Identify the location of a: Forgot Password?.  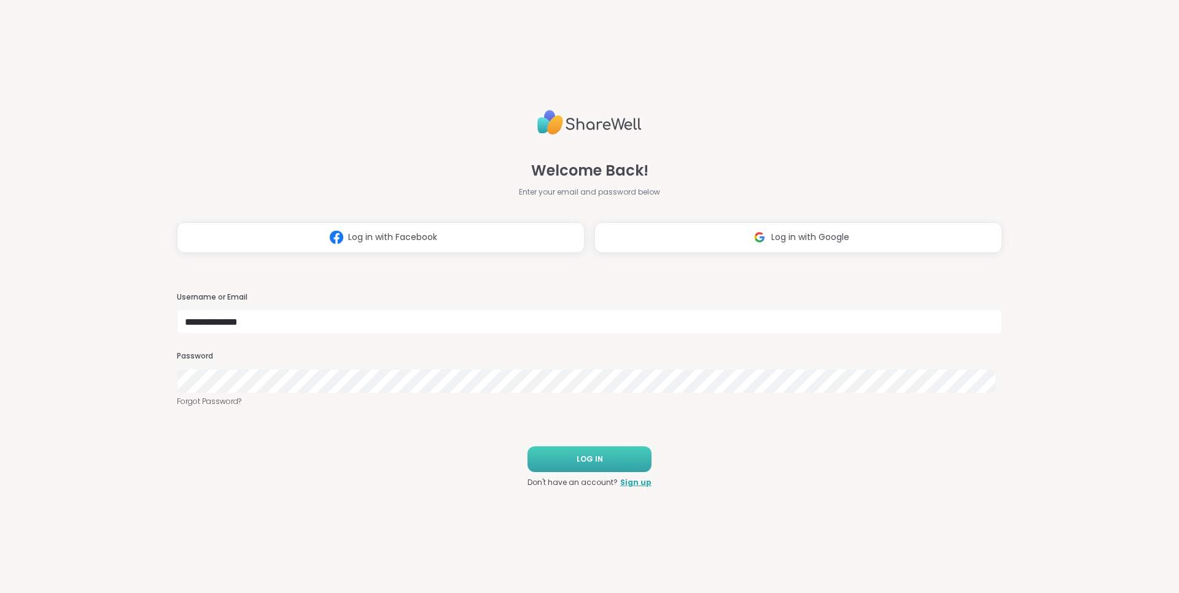
(589, 401).